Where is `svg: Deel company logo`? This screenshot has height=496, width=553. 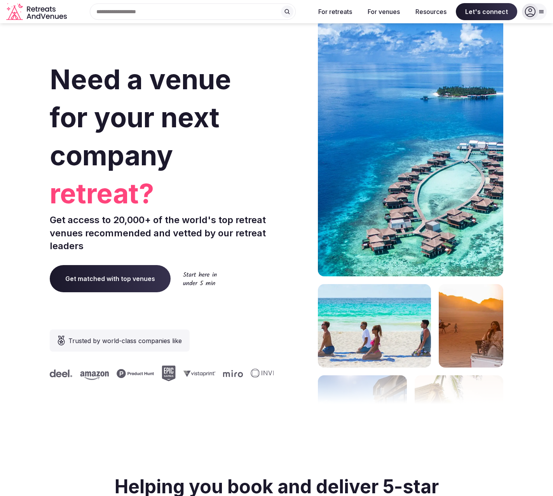
svg: Deel company logo is located at coordinates (58, 374).